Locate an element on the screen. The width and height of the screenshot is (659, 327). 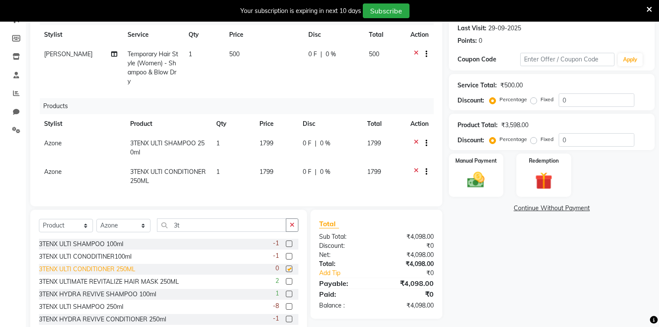
div: 3TENX HYDRA REVIVE SHAMPOO 100ml is located at coordinates (97, 294).